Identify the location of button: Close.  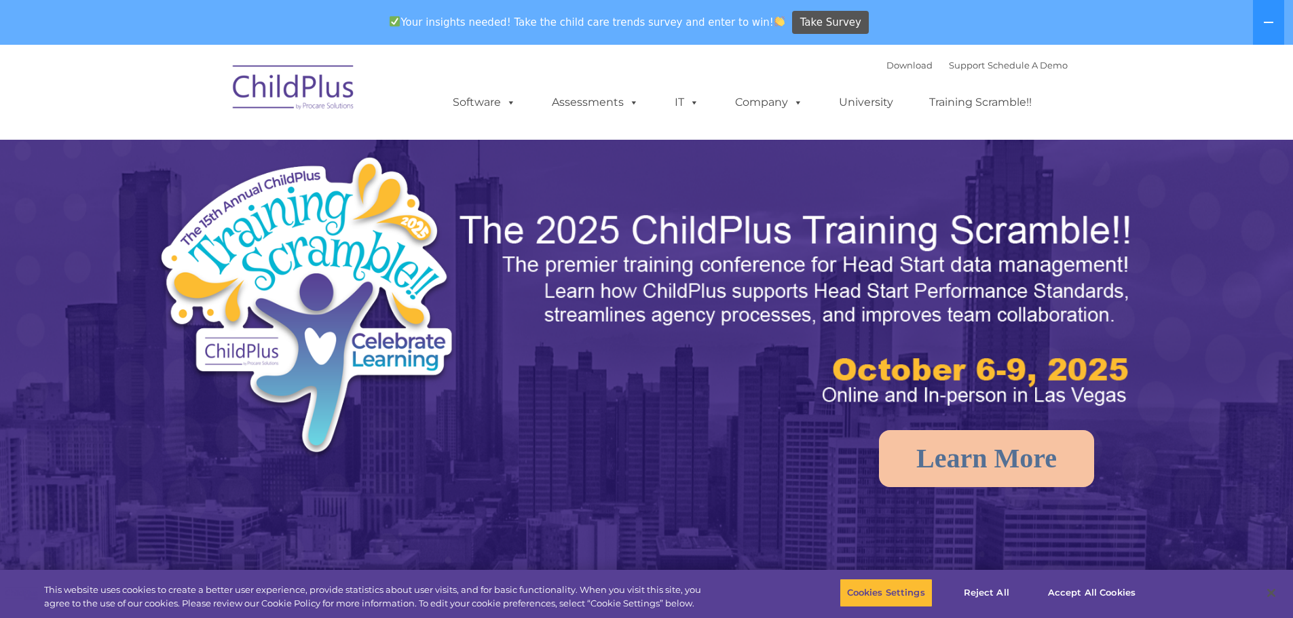
(1272, 593).